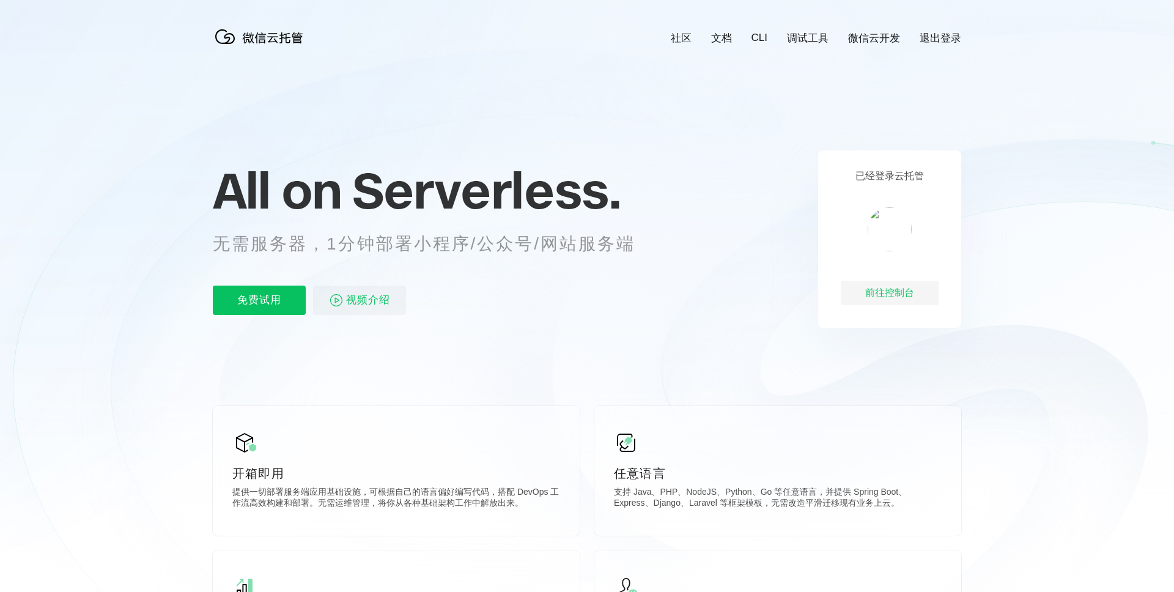 Image resolution: width=1174 pixels, height=592 pixels. Describe the element at coordinates (436, 244) in the screenshot. I see `p: 无需服务器，1分钟部署小程序/公众号/网站服务端` at that location.